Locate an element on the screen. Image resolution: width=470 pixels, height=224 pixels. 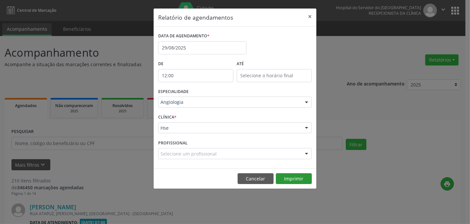
label: DATA DE AGENDAMENTO is located at coordinates (184, 36).